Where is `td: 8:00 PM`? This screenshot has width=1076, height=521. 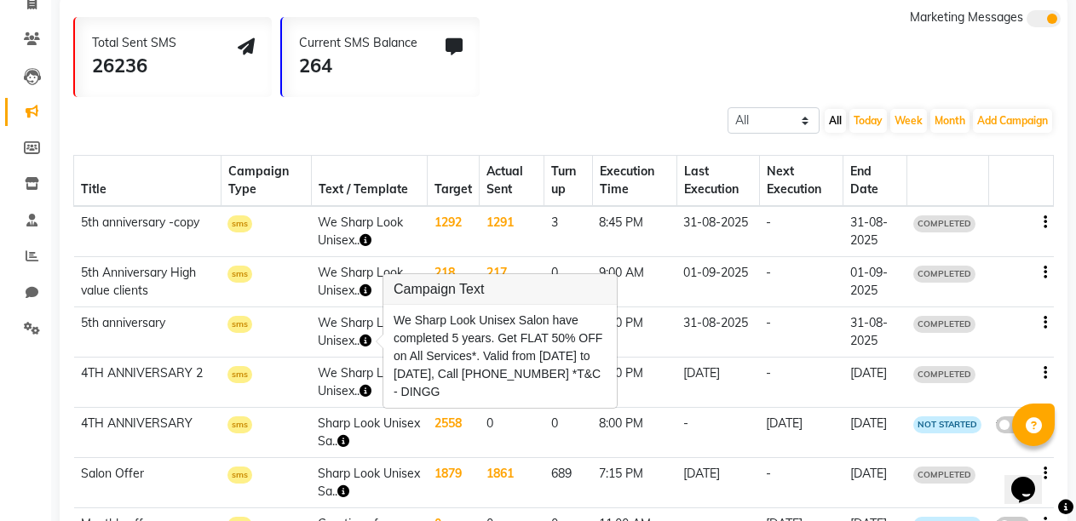
td: 8:00 PM is located at coordinates (634, 433).